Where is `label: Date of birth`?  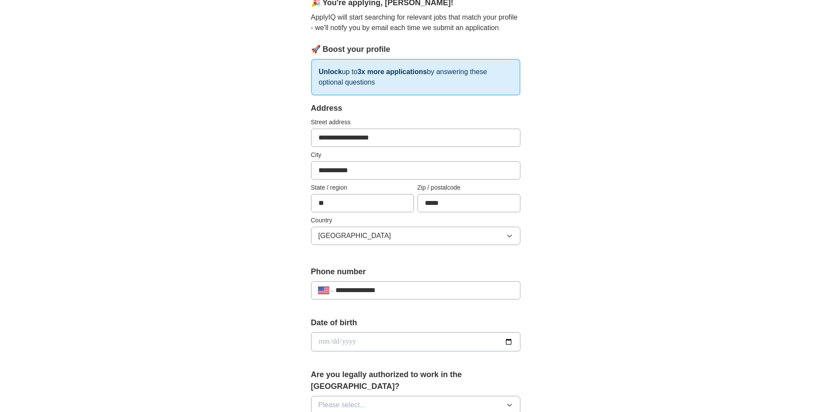
label: Date of birth is located at coordinates (416, 323).